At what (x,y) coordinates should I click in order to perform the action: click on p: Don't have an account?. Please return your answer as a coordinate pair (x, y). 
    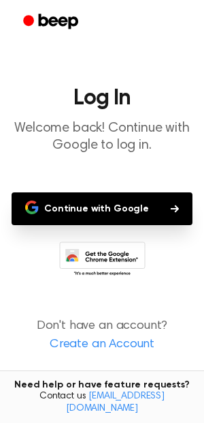
    Looking at the image, I should click on (102, 335).